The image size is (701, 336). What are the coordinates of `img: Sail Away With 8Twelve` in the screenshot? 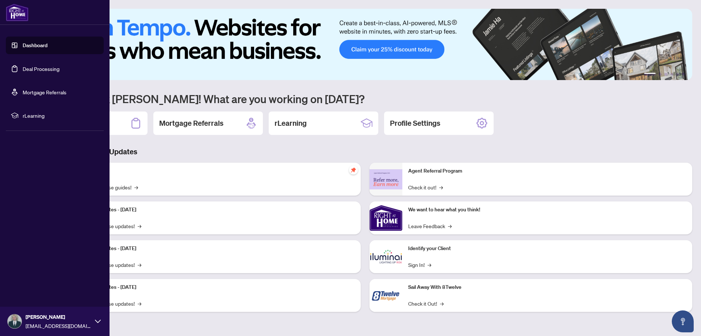 It's located at (386, 295).